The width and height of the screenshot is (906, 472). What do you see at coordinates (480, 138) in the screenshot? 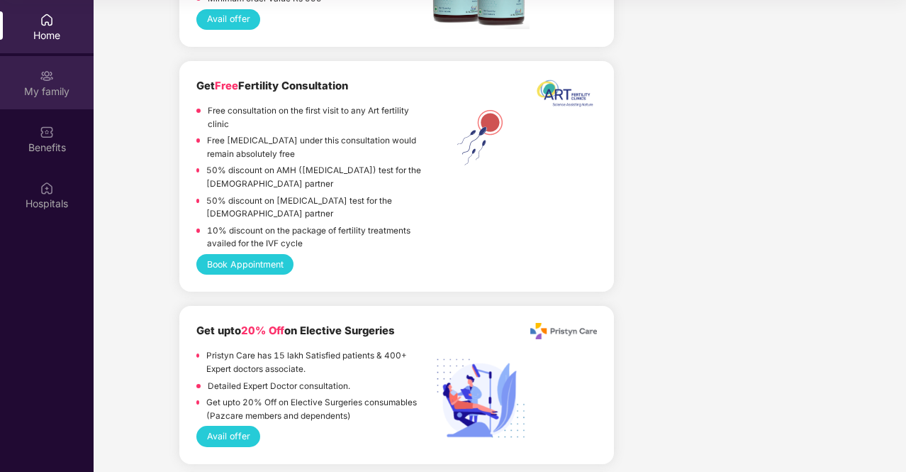
I see `img: ART%20Fertility.png` at bounding box center [480, 138].